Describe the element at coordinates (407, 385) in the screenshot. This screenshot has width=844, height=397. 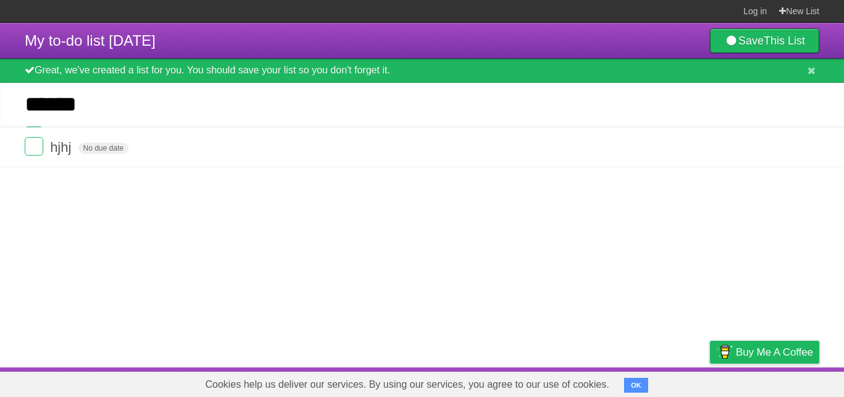
I see `span: Cookies help us deliver our services. By using our services, you agree to our use of cookies.` at that location.